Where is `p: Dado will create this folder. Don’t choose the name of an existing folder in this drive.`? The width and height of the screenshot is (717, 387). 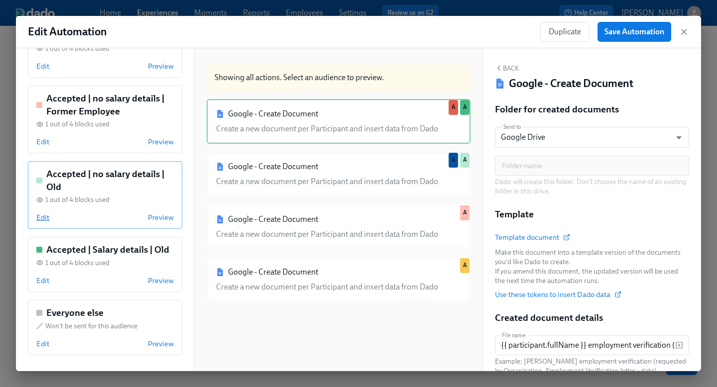 p: Dado will create this folder. Don’t choose the name of an existing folder in this drive. is located at coordinates (592, 187).